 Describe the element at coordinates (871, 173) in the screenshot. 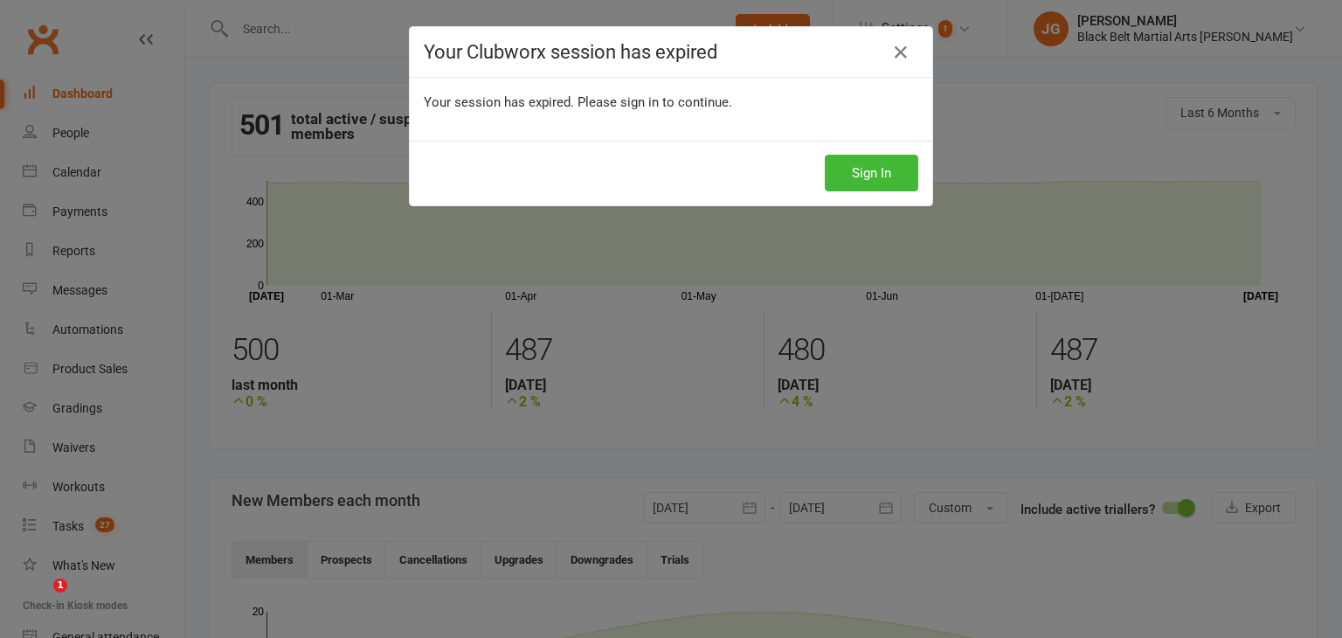

I see `button: Sign In` at that location.